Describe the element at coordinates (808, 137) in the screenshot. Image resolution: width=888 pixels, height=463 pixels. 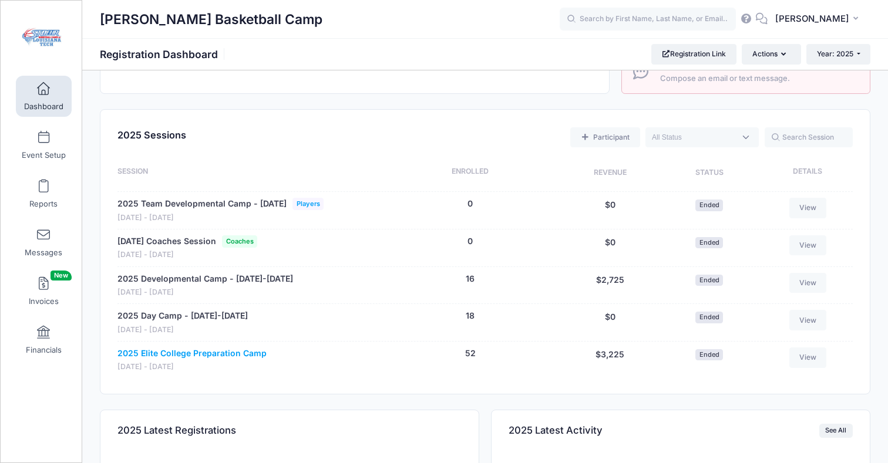
I see `input: Search Session` at that location.